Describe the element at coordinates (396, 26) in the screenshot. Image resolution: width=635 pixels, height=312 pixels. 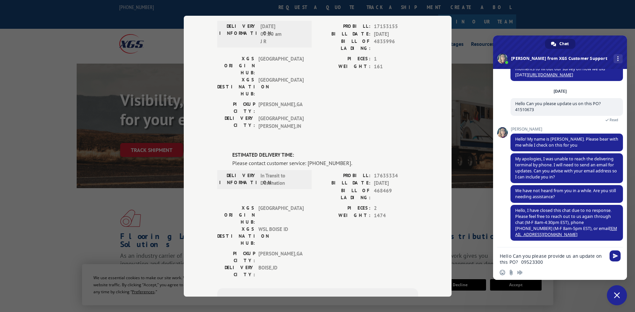
I see `span: 17153155` at that location.